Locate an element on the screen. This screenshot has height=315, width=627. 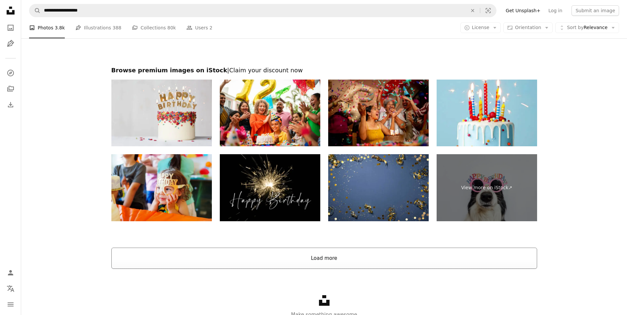
a: Explore is located at coordinates (11, 73).